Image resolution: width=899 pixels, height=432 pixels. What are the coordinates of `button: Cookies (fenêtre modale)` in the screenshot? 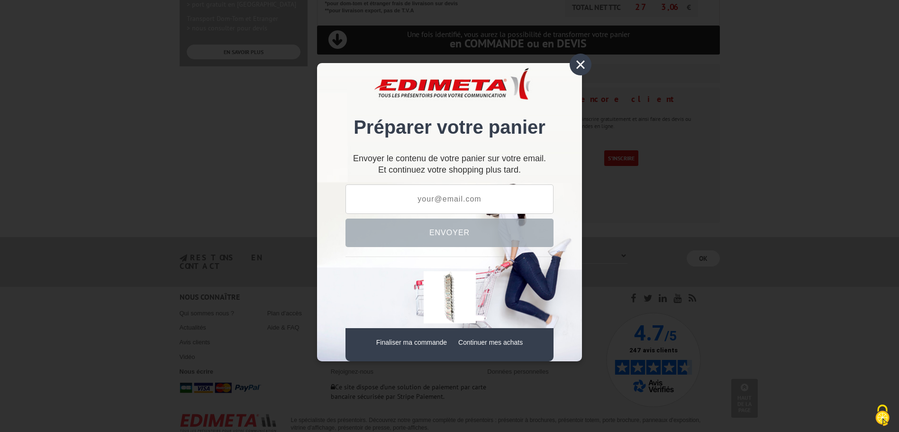 It's located at (883, 416).